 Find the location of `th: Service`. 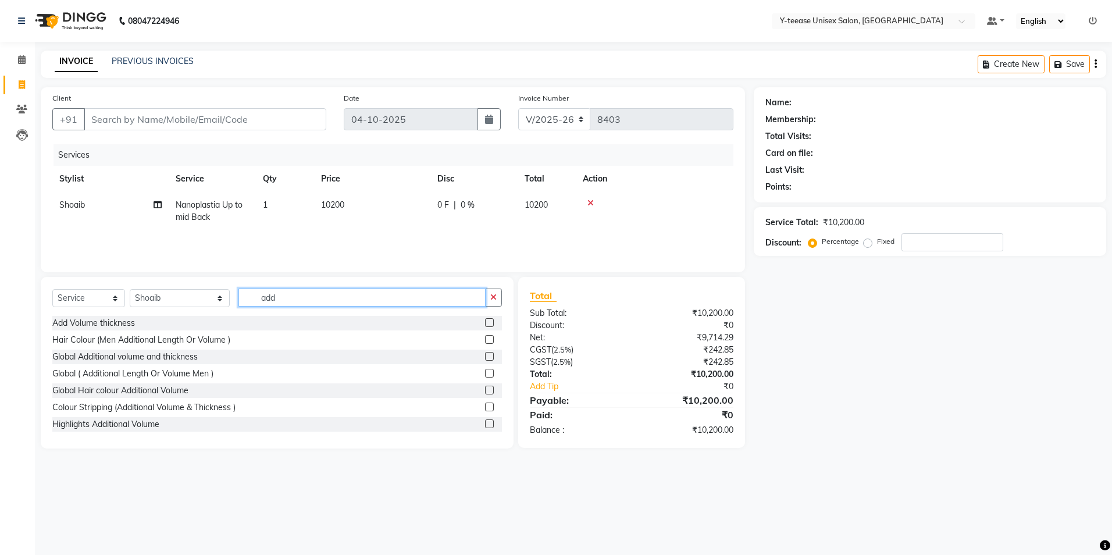

th: Service is located at coordinates (212, 178).